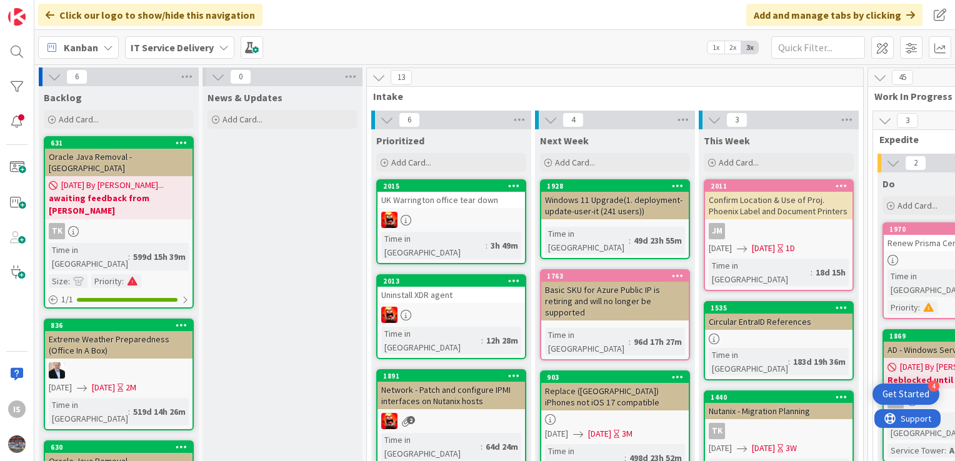 This screenshot has height=461, width=955. I want to click on div: Nutanix - Migration Planning, so click(779, 411).